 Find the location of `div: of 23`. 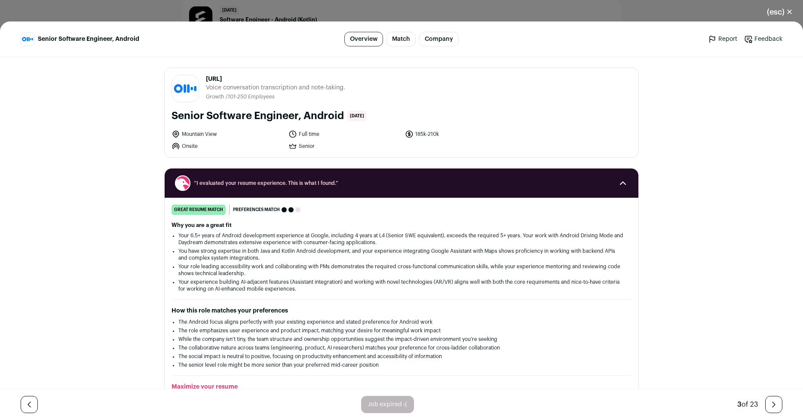

div: of 23 is located at coordinates (747, 404).